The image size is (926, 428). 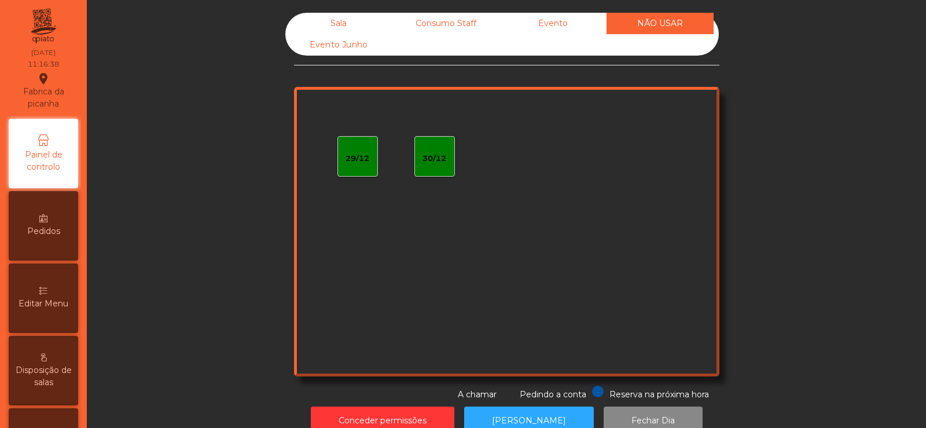 What do you see at coordinates (477, 394) in the screenshot?
I see `span: A chamar` at bounding box center [477, 394].